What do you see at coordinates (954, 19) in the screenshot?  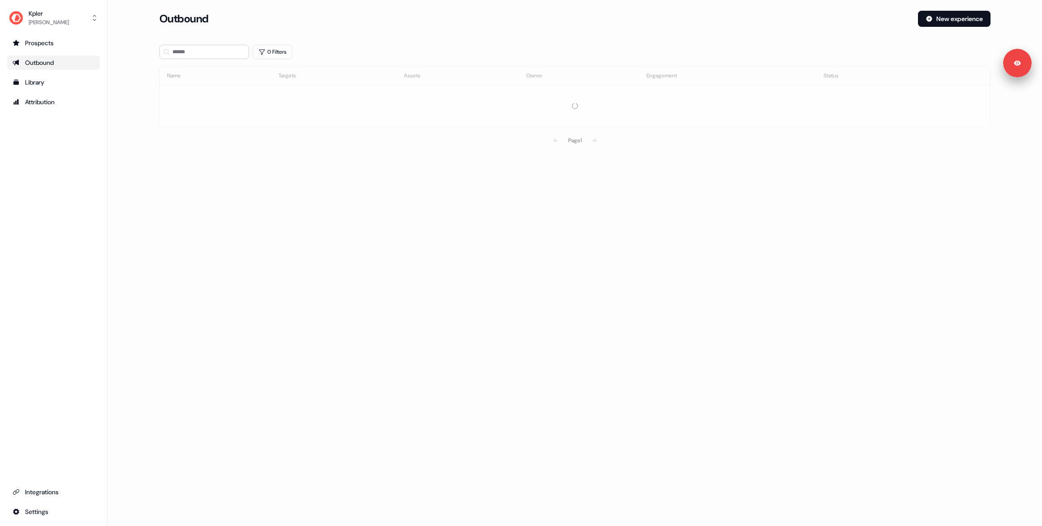 I see `button: New experience` at bounding box center [954, 19].